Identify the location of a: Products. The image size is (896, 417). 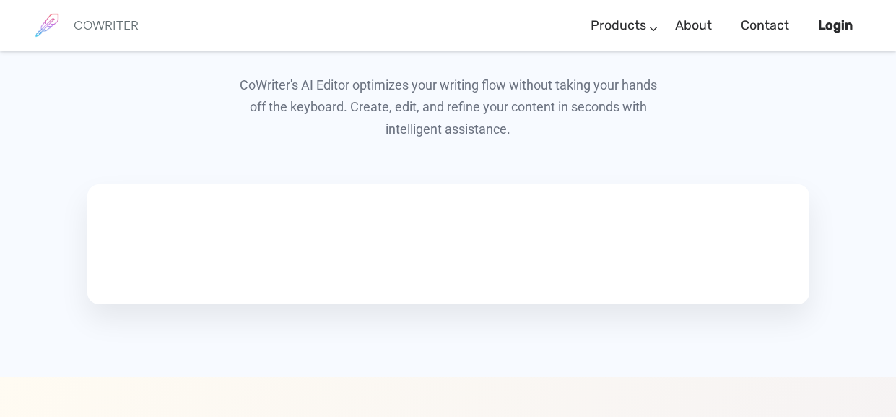
(618, 25).